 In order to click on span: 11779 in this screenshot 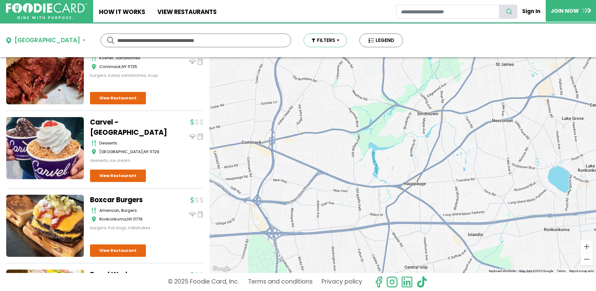, I will do `click(138, 219)`.